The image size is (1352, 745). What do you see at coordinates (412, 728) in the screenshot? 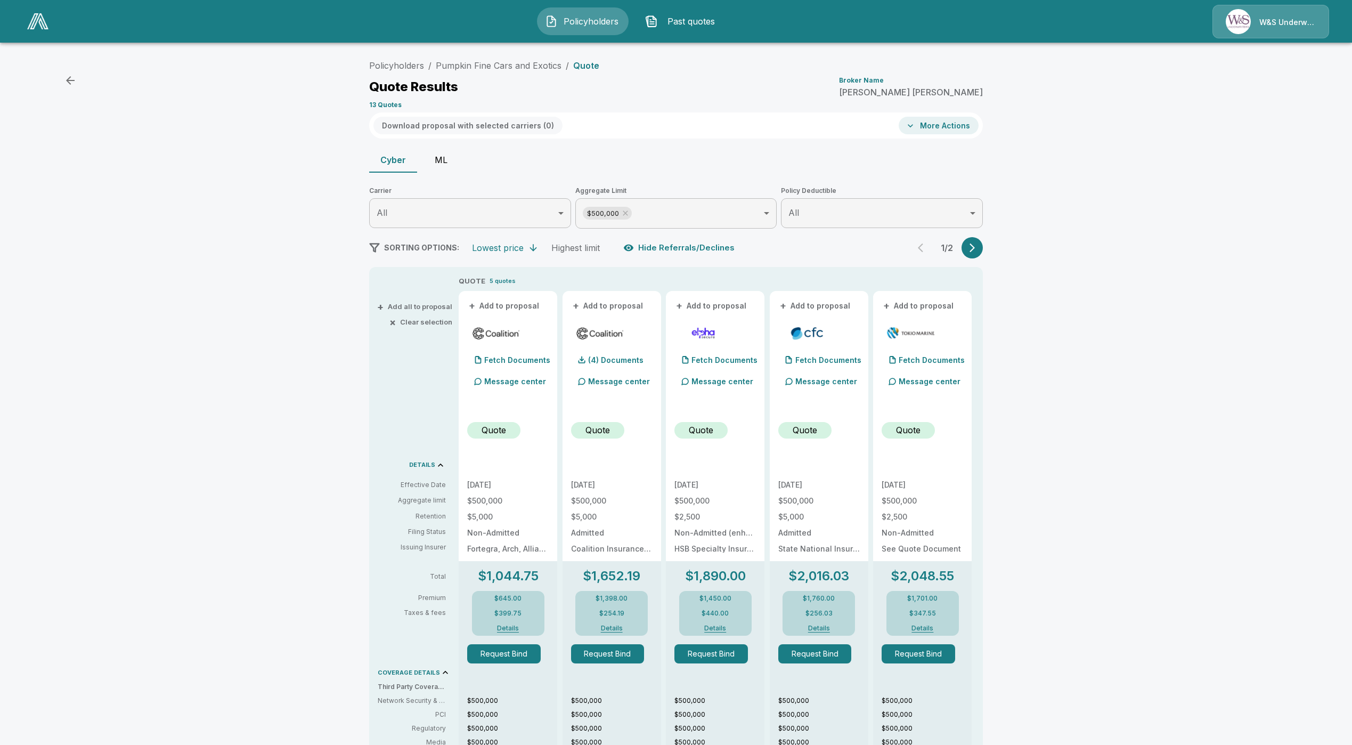
I see `p: Regulatory` at bounding box center [412, 728].